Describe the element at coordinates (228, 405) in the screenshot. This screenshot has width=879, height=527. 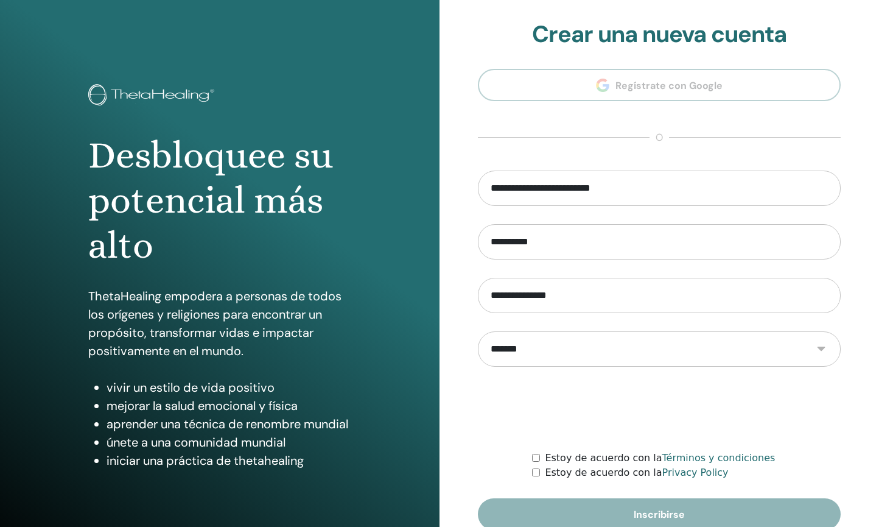
I see `li: mejorar la salud emocional y física` at that location.